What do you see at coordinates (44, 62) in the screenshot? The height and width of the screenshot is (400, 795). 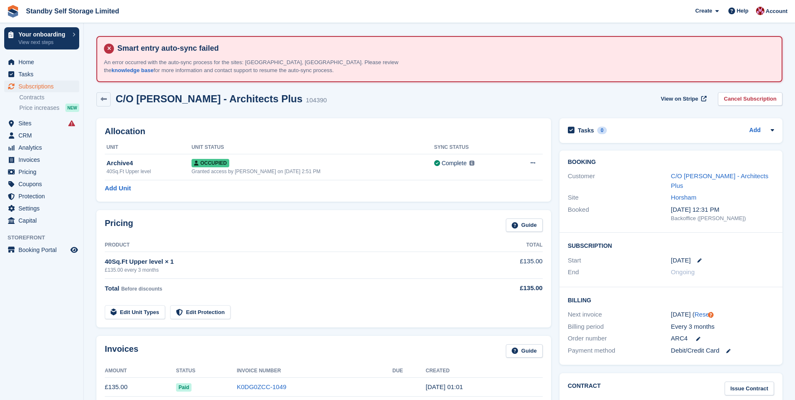 I see `span: Home` at bounding box center [44, 62].